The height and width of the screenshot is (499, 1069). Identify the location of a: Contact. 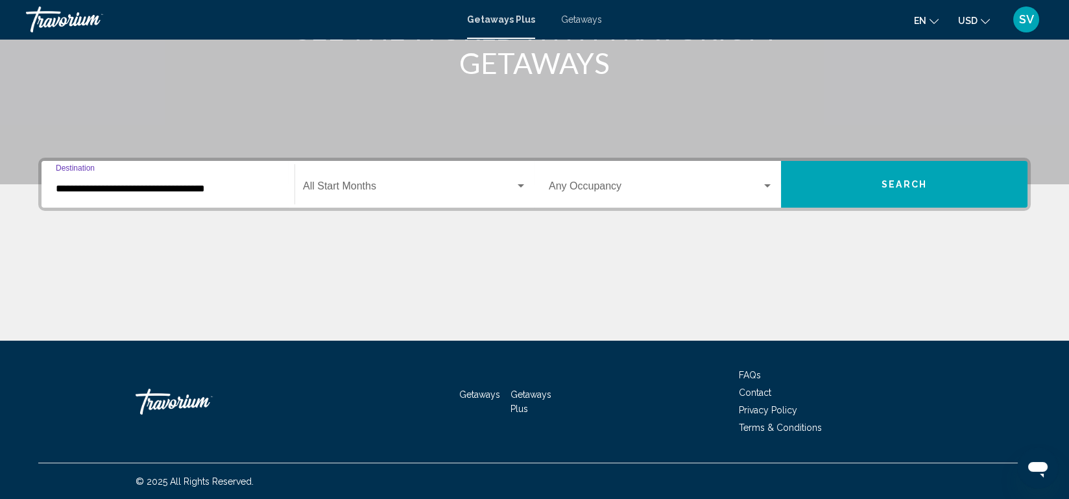
(755, 393).